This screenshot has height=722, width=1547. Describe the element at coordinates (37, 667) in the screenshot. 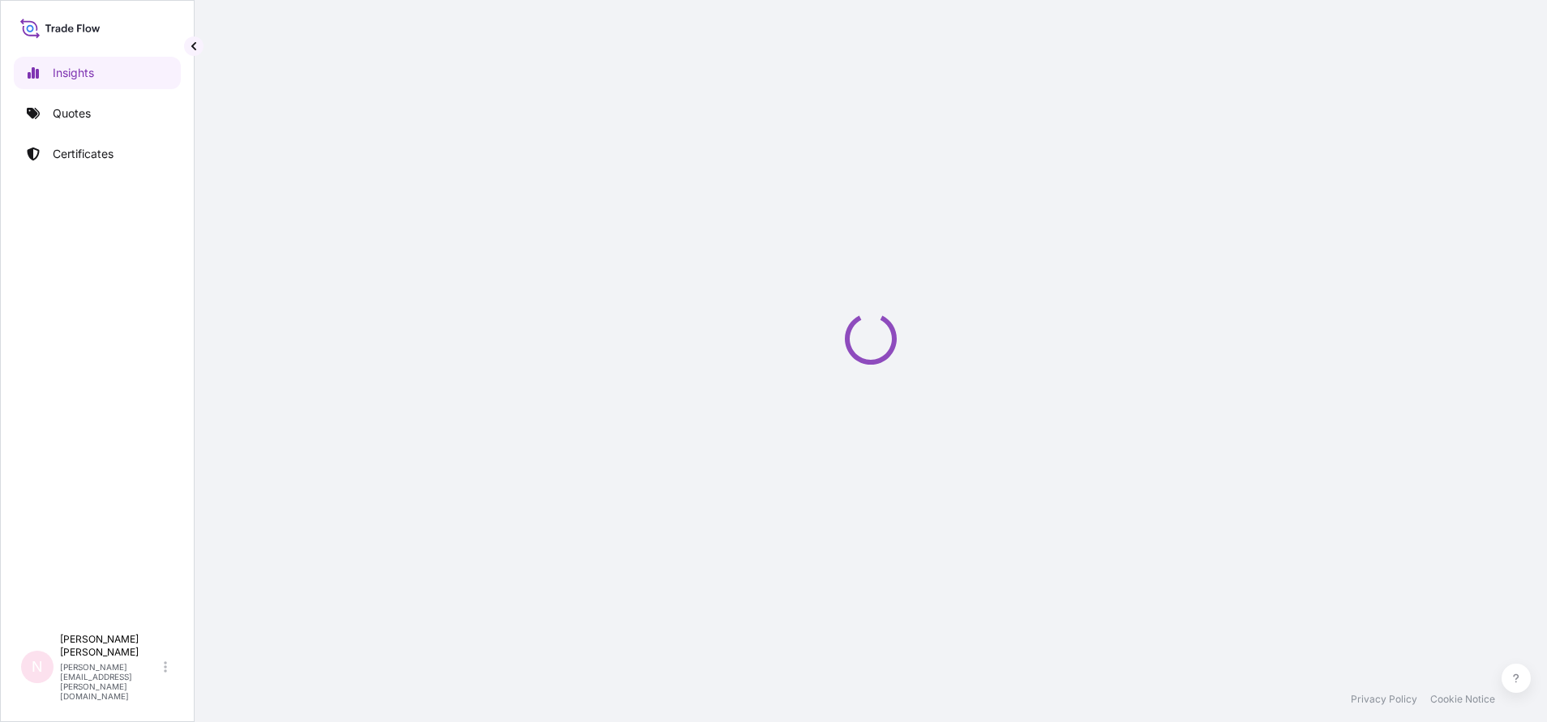

I see `span: N` at that location.